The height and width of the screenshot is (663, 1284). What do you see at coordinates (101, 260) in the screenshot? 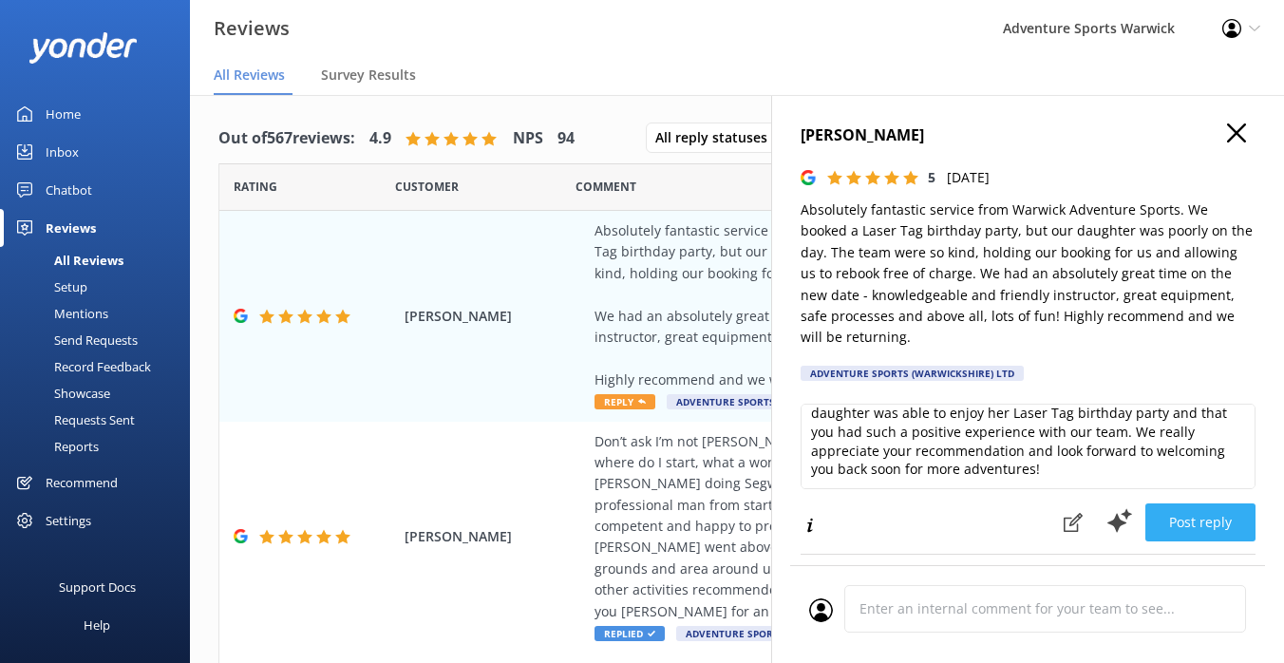
I see `a: All Reviews` at bounding box center [101, 260].